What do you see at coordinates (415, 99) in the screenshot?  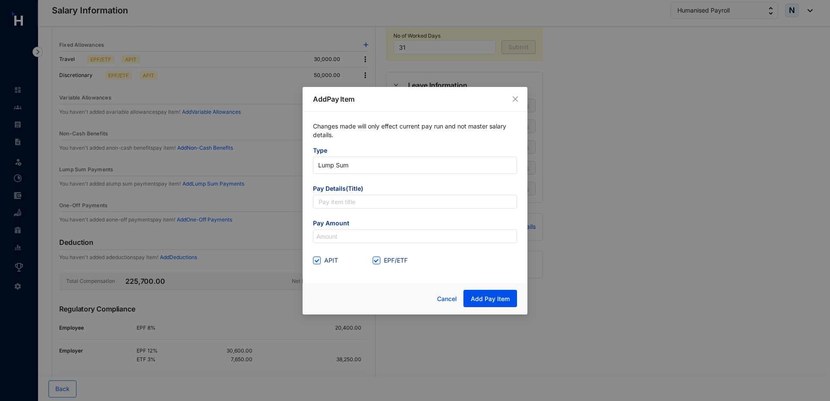 I see `p: Add Pay Item` at bounding box center [415, 99].